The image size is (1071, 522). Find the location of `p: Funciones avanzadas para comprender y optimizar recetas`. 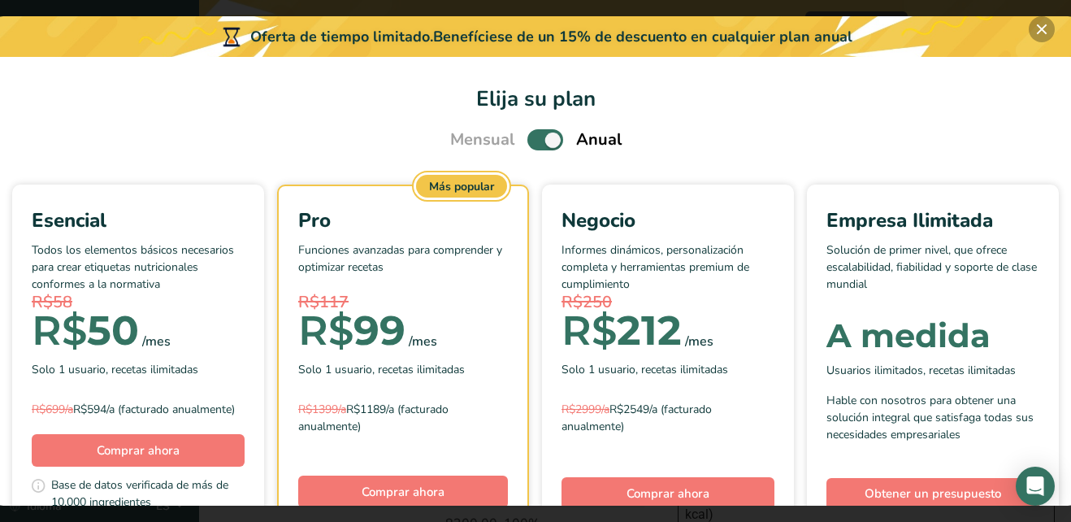

p: Funciones avanzadas para comprender y optimizar recetas is located at coordinates (403, 266).